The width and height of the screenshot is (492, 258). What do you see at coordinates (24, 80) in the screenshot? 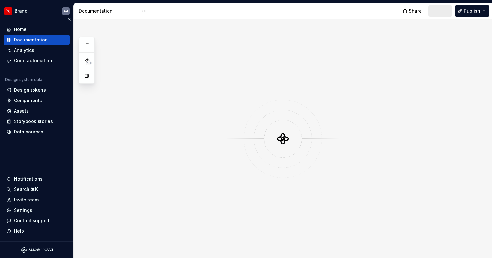
I see `div: Design system data` at bounding box center [24, 80].